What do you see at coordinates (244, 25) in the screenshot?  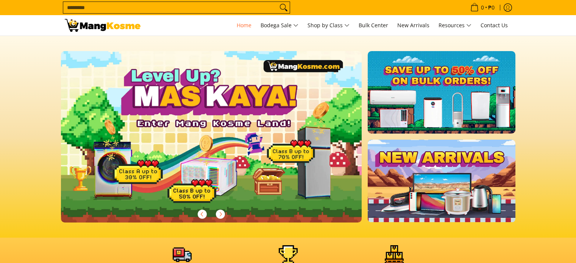 I see `span: Home` at bounding box center [244, 25].